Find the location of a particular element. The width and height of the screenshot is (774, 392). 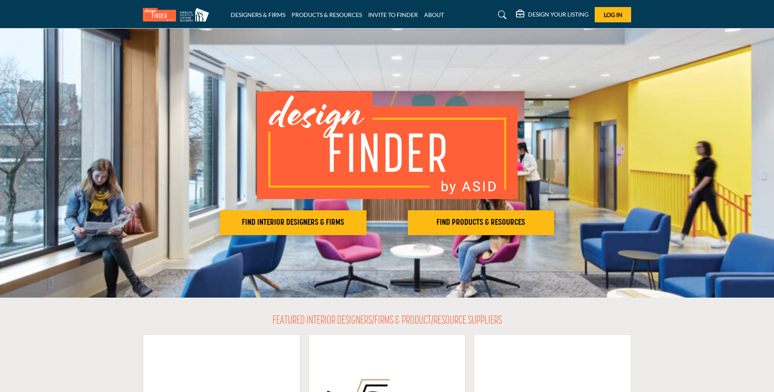

button: FIND PRODUCTS & RESOURCES is located at coordinates (481, 223).